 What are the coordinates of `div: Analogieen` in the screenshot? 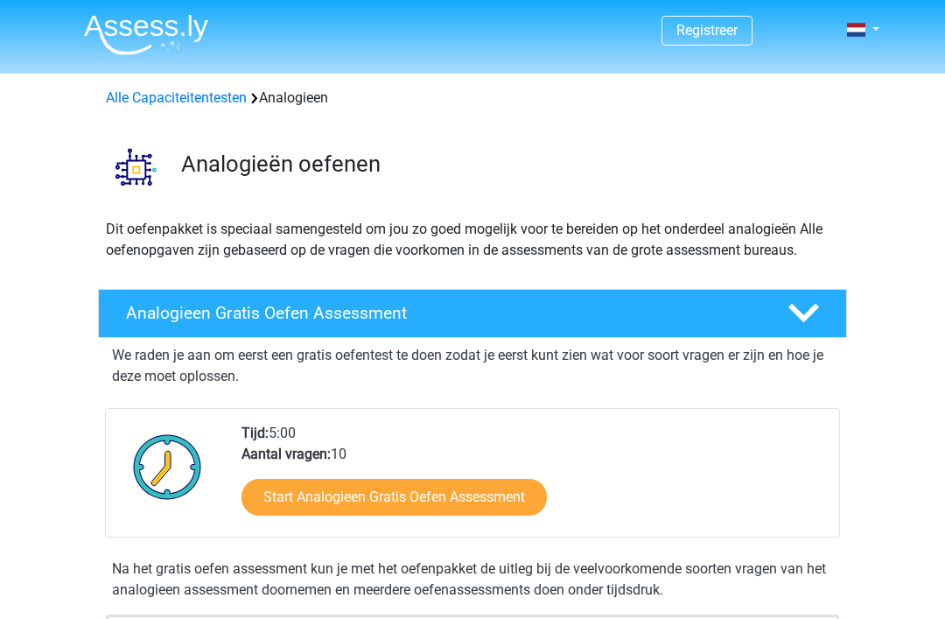 It's located at (473, 98).